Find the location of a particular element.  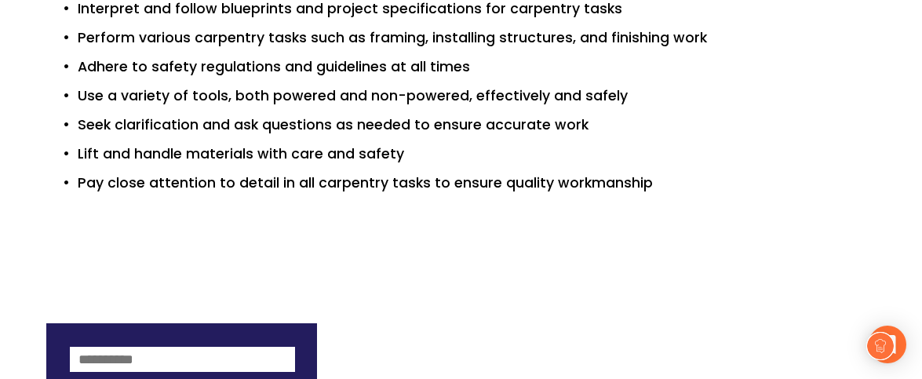

p: Adhere to safety regulations and guidelines at all times is located at coordinates (477, 67).